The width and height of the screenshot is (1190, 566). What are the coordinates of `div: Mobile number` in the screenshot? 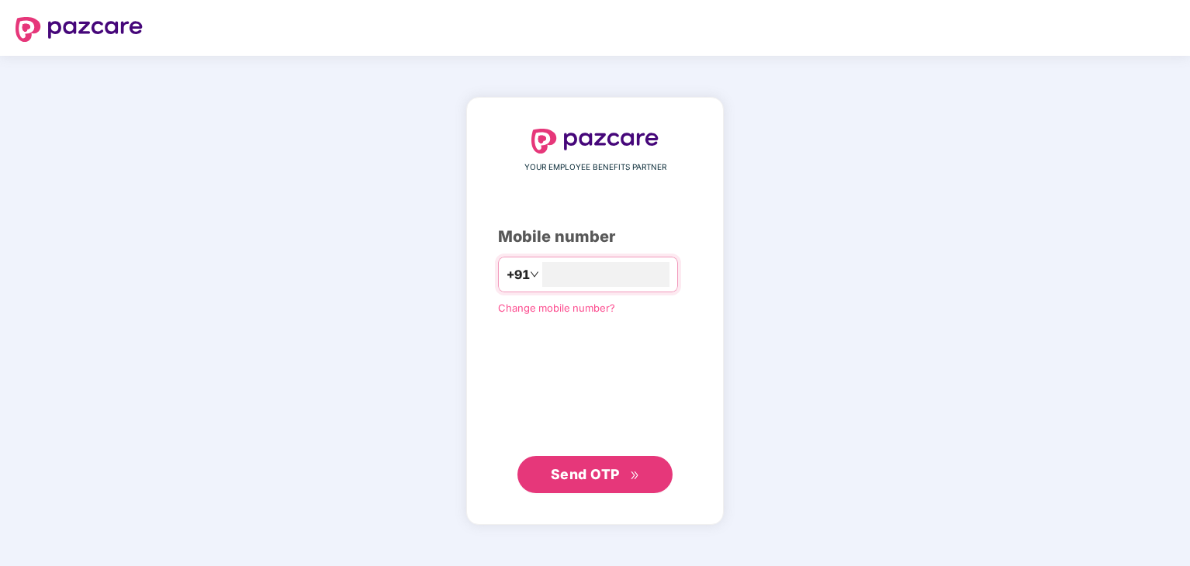 It's located at (595, 237).